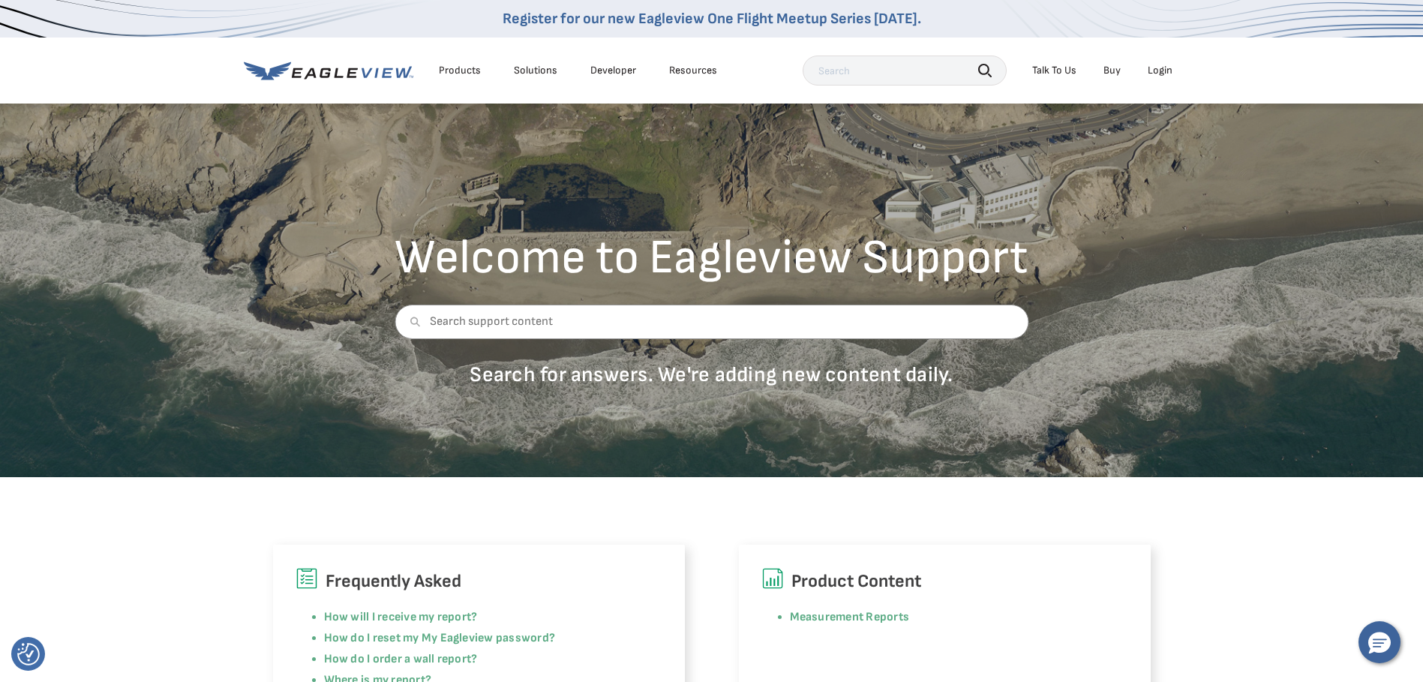 Image resolution: width=1423 pixels, height=682 pixels. I want to click on button: Consent Preferences, so click(29, 654).